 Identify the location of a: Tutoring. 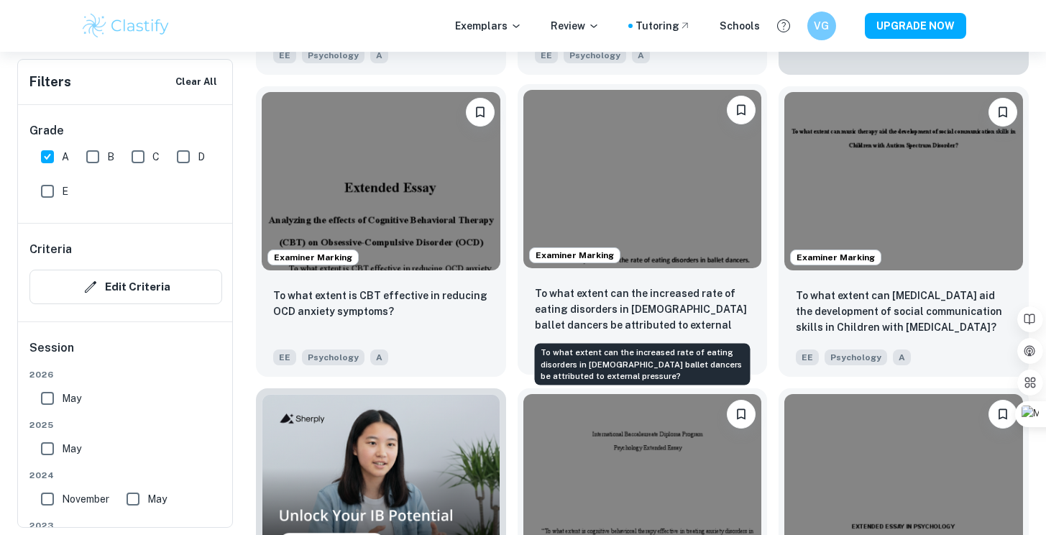
(663, 26).